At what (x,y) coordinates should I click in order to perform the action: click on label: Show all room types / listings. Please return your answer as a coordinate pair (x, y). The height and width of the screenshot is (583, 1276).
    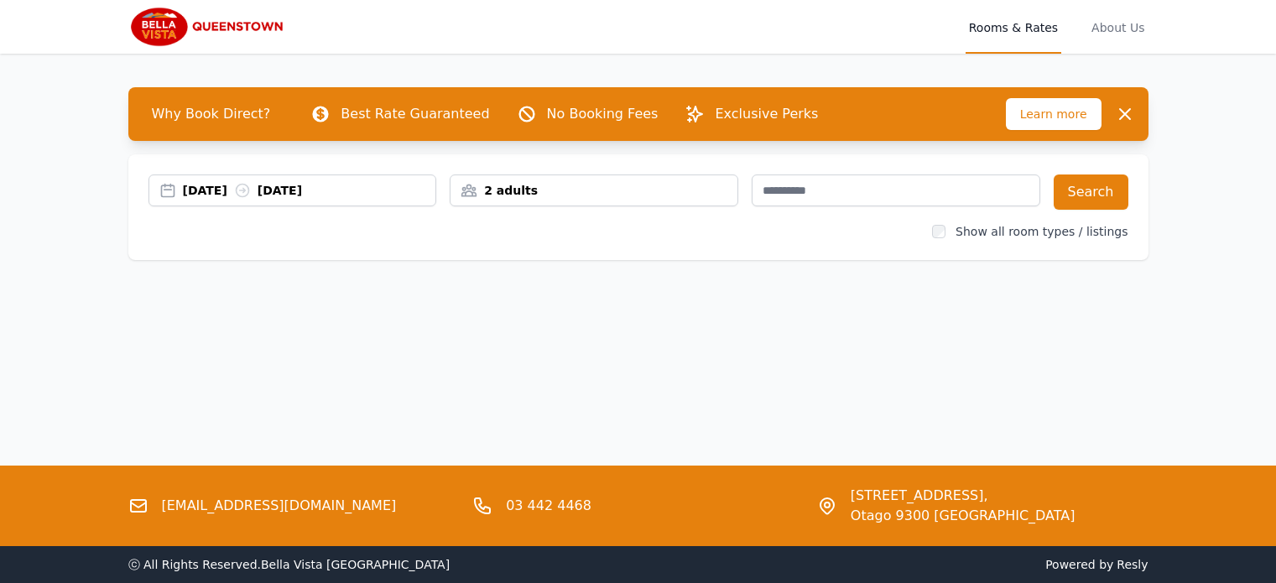
    Looking at the image, I should click on (1041, 232).